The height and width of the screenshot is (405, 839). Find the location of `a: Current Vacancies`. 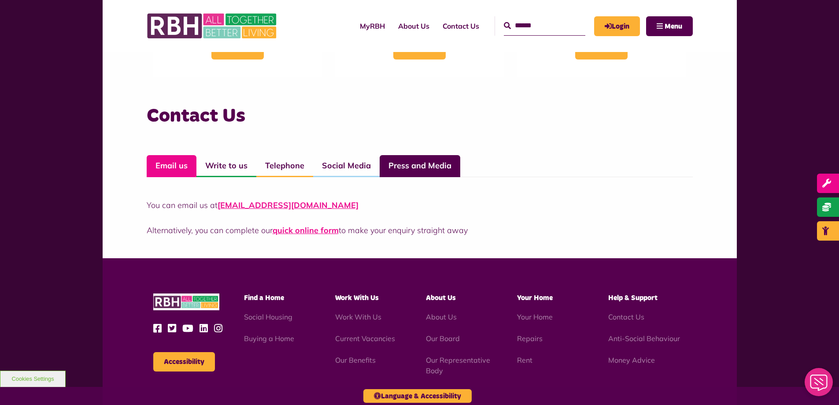

a: Current Vacancies is located at coordinates (365, 338).